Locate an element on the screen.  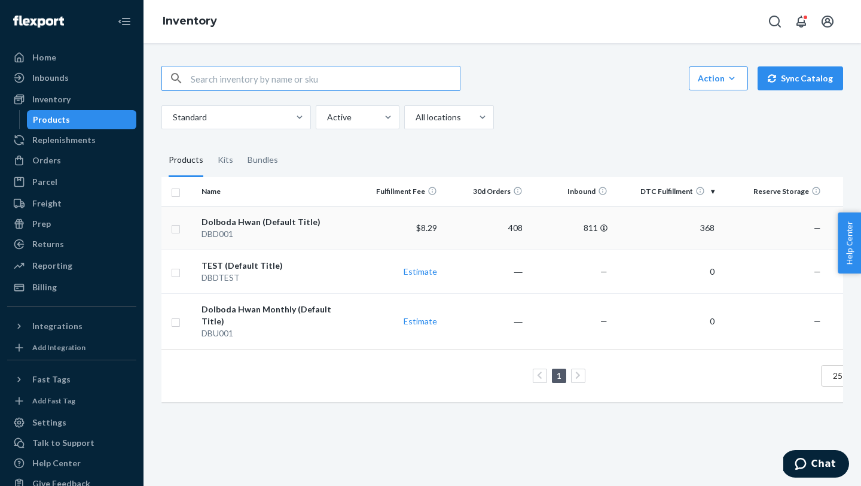
div: Reporting is located at coordinates (52, 266).